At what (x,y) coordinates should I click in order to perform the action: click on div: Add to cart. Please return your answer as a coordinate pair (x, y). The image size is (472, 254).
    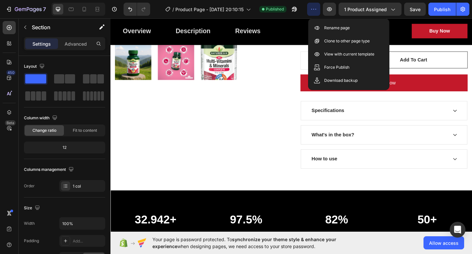
    Looking at the image, I should click on (330, 46).